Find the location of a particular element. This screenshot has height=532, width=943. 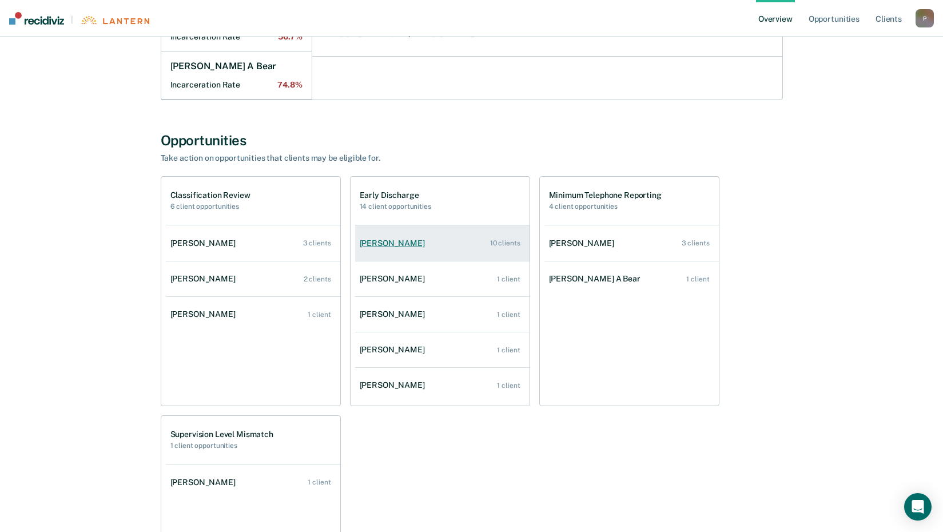

button: P is located at coordinates (924, 18).